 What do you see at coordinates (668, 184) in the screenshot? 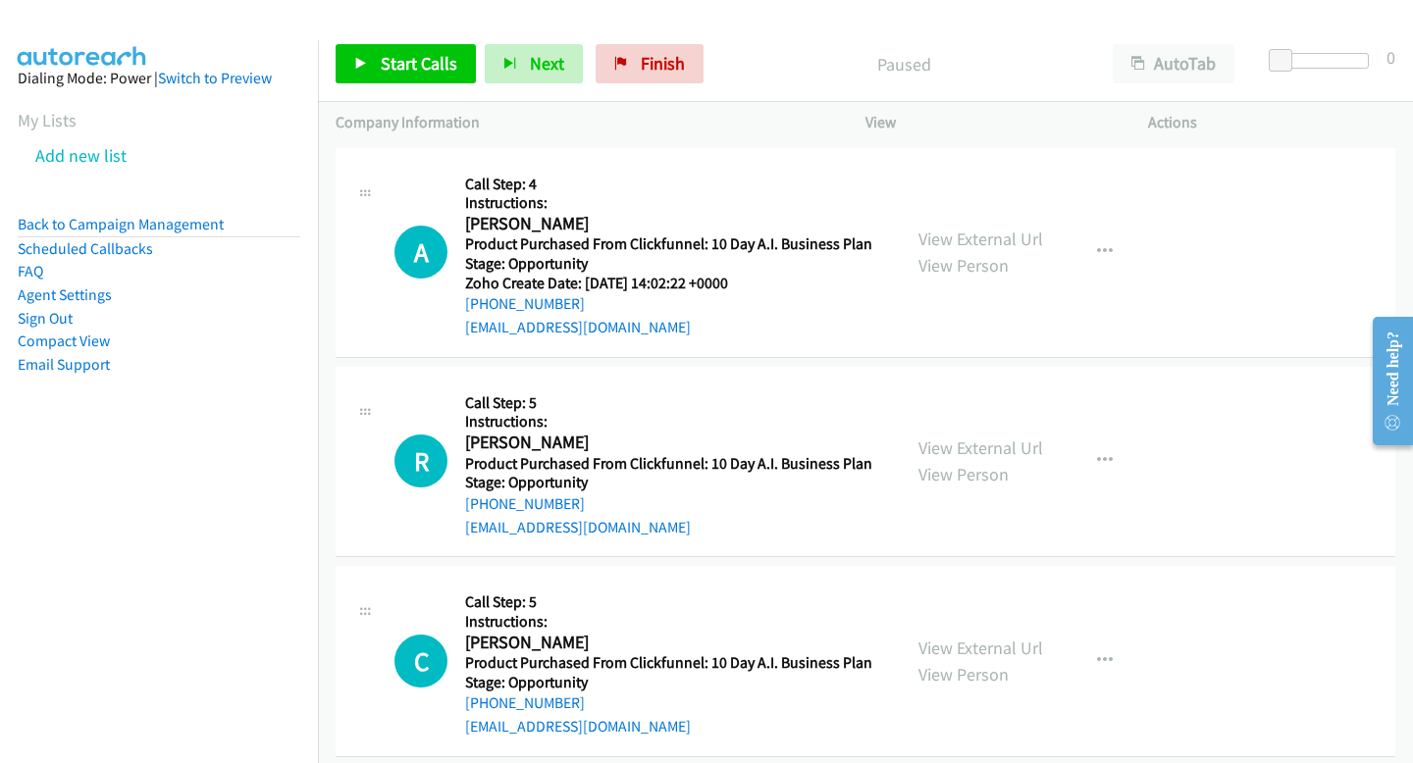
I see `h5: Call Step: 4` at bounding box center [668, 184].